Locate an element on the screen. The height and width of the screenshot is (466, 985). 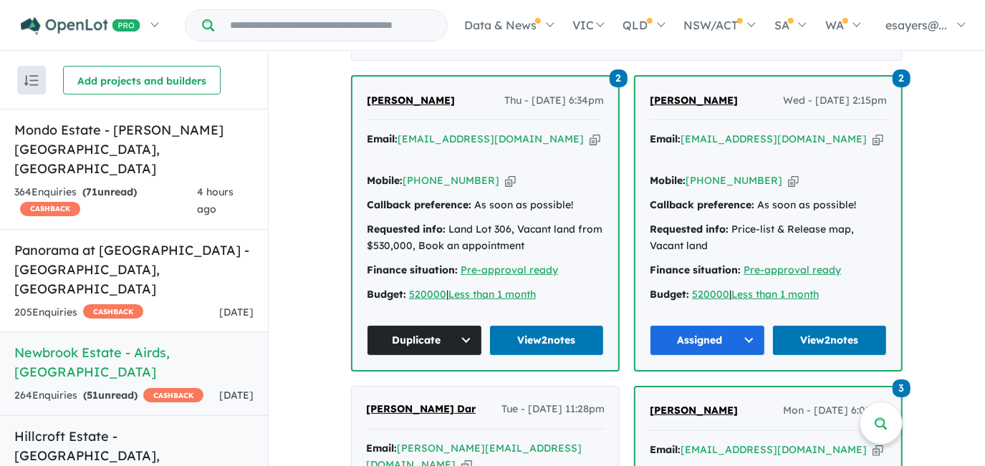
div: 205 Enquir ies is located at coordinates (79, 313).